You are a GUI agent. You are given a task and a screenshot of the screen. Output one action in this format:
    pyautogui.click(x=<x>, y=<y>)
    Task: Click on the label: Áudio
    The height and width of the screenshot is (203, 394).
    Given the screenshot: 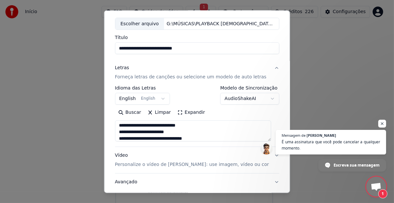 What is the action you would take?
    pyautogui.click(x=129, y=9)
    